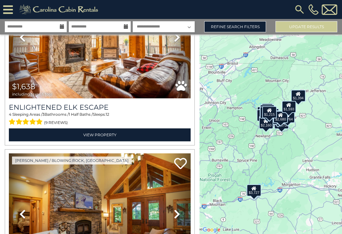  Describe the element at coordinates (32, 94) in the screenshot. I see `span: including taxes & fees` at that location.